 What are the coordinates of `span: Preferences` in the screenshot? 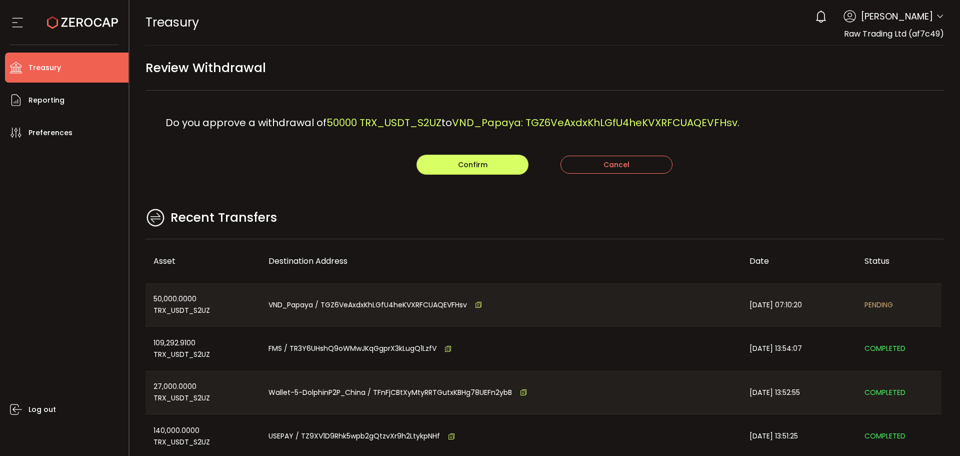 It's located at (51, 133).